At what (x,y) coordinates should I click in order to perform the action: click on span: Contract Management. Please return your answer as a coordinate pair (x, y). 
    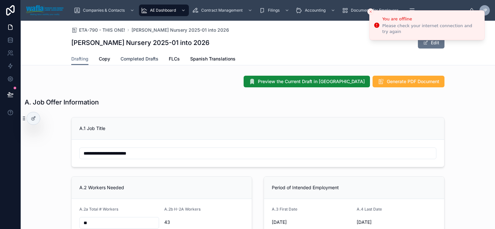
    Looking at the image, I should click on (222, 10).